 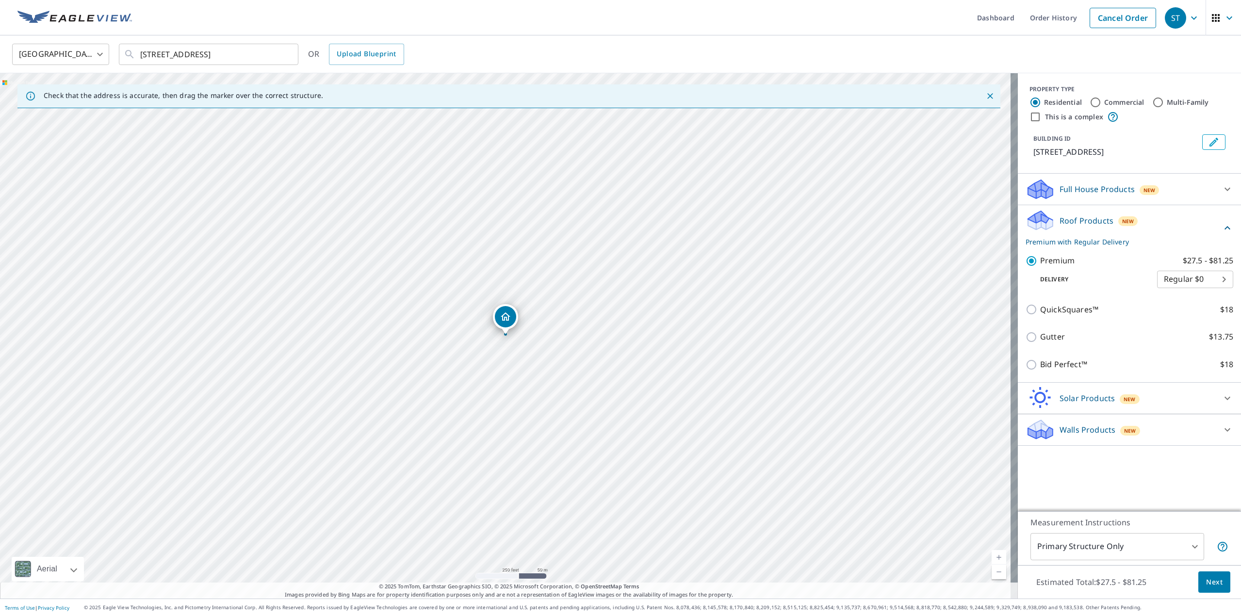 I want to click on a: Privacy Policy, so click(x=53, y=608).